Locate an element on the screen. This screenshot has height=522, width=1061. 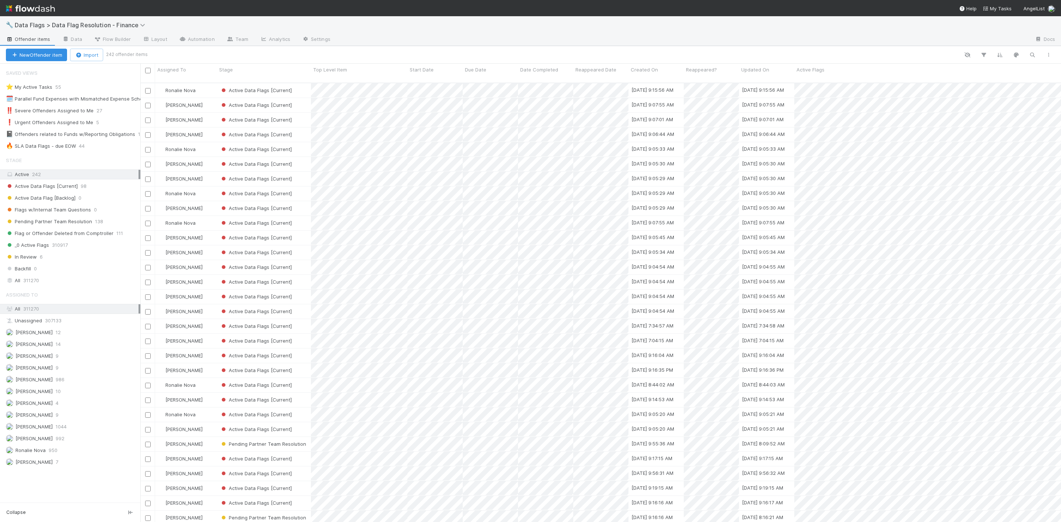
img: avatar_c7c7de23-09de-42ad-8e02-7981c37ee075.png is located at coordinates (10, 356).